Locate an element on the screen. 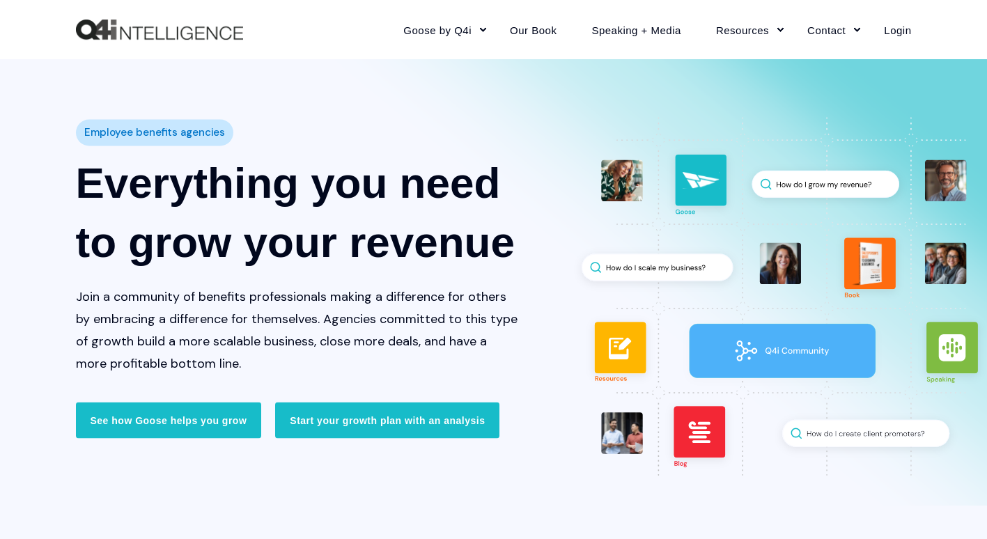 This screenshot has height=539, width=987. h1: Everything you need to grow your revenue is located at coordinates (297, 212).